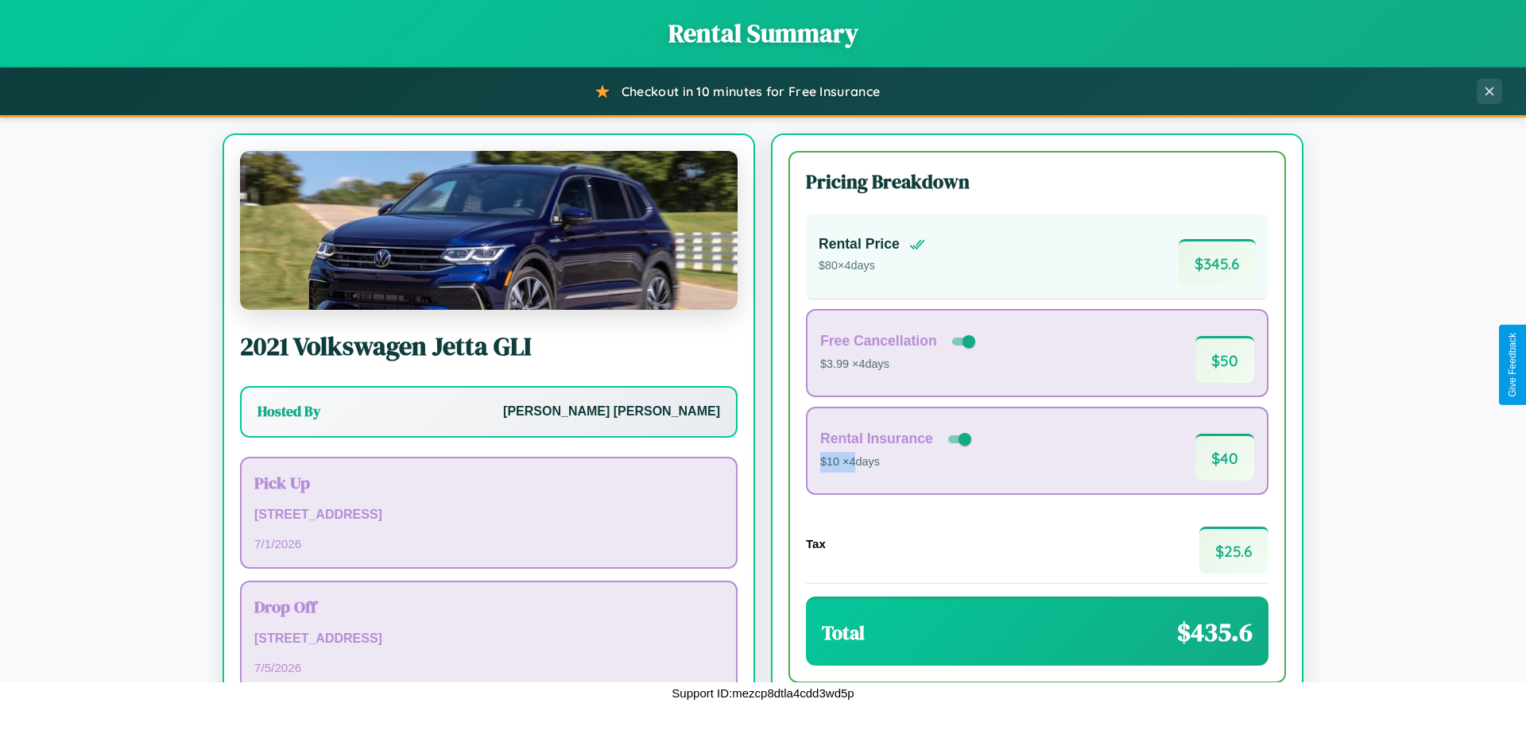 Image resolution: width=1526 pixels, height=730 pixels. What do you see at coordinates (897, 462) in the screenshot?
I see `p: $10 × 4 days` at bounding box center [897, 462].